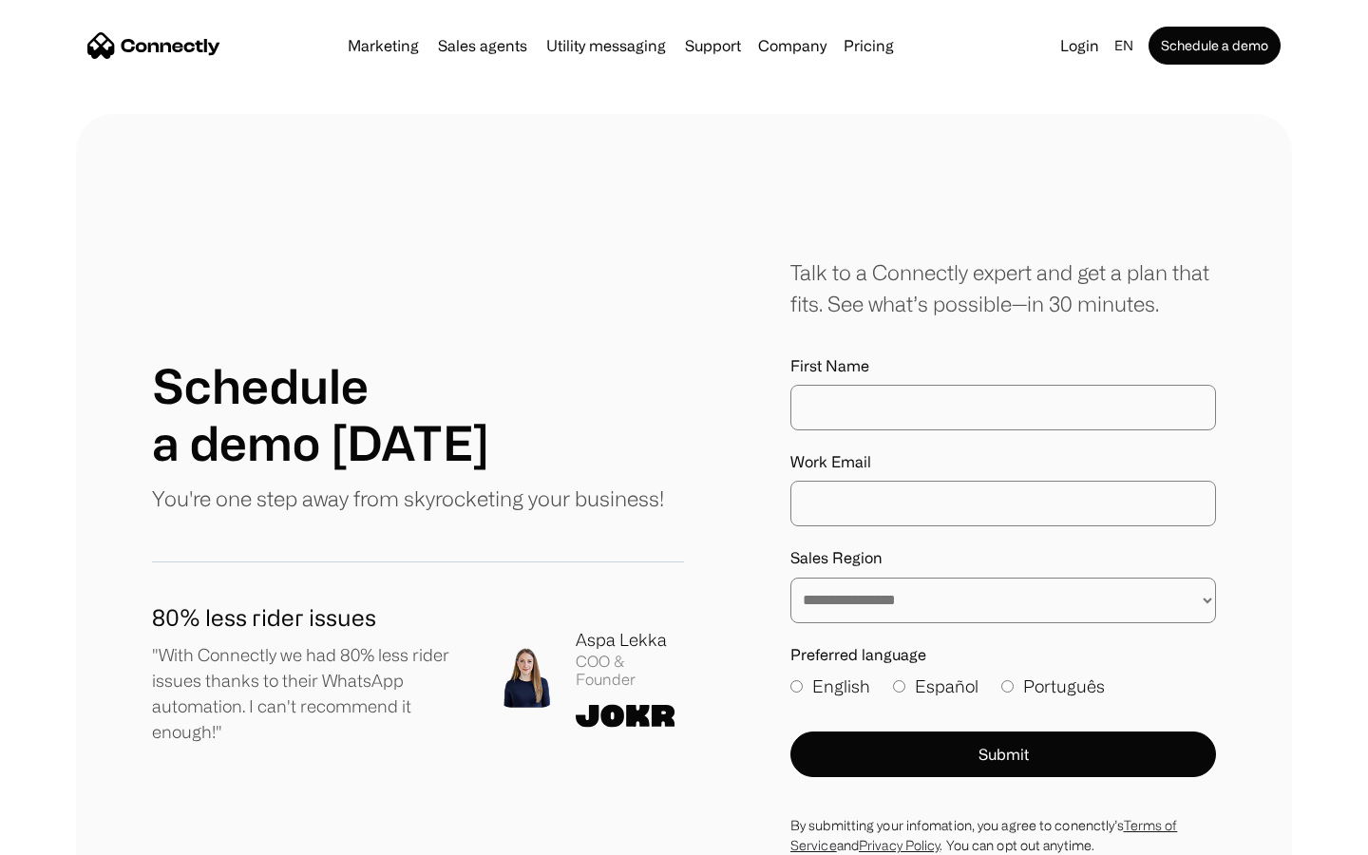 This screenshot has width=1368, height=855. Describe the element at coordinates (309, 694) in the screenshot. I see `p: "With Connectly we had 80% less rider issues thanks to their WhatsApp automation. I can't recomme...` at that location.